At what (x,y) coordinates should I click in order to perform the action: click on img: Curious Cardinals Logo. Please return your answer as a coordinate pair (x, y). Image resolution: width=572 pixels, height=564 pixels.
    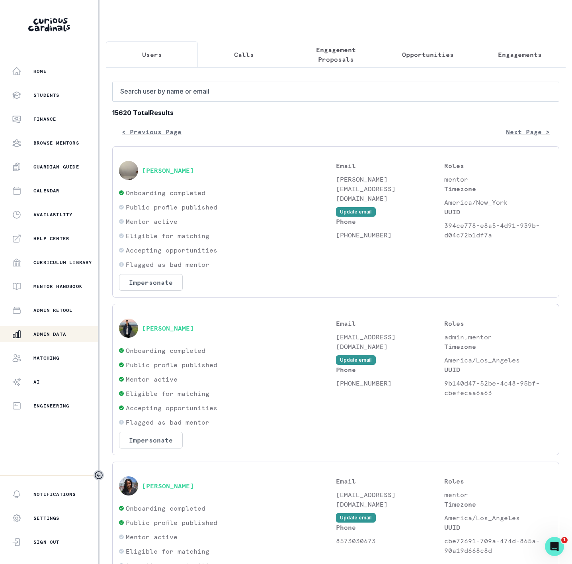
    Looking at the image, I should click on (49, 25).